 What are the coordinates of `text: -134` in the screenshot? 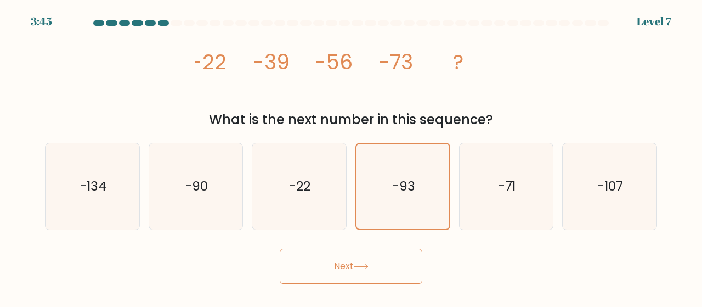 It's located at (93, 186).